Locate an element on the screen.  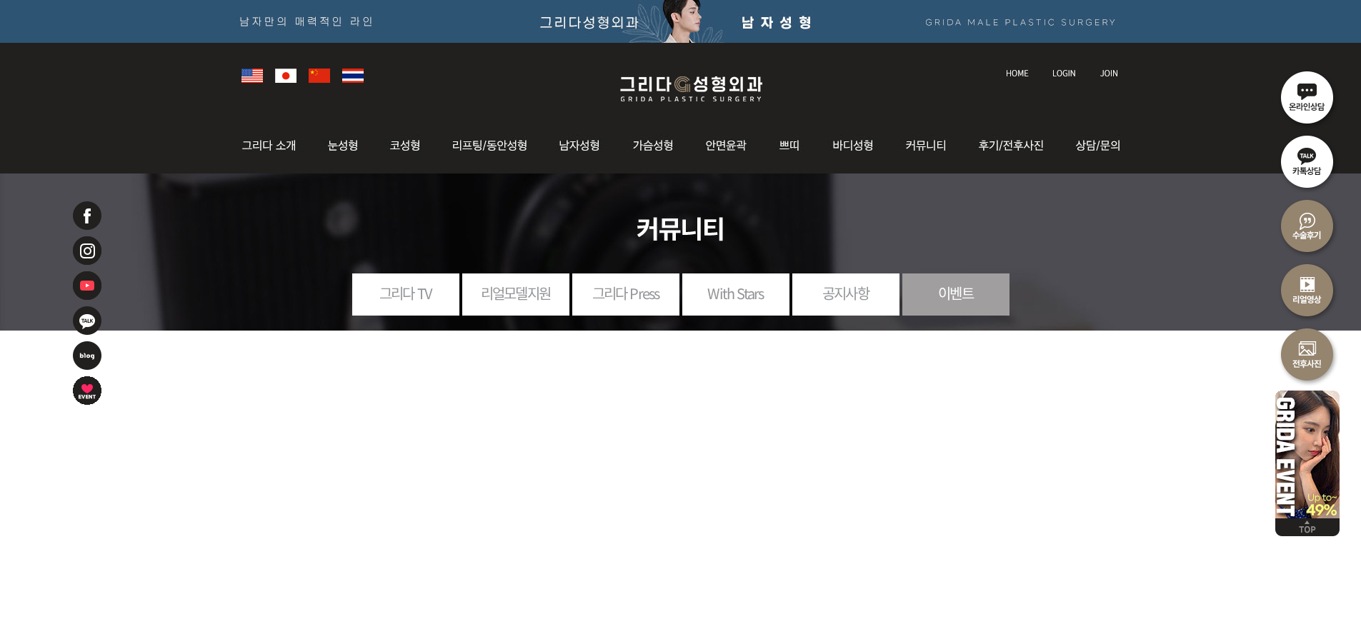
img: 카카오톡 is located at coordinates (87, 321).